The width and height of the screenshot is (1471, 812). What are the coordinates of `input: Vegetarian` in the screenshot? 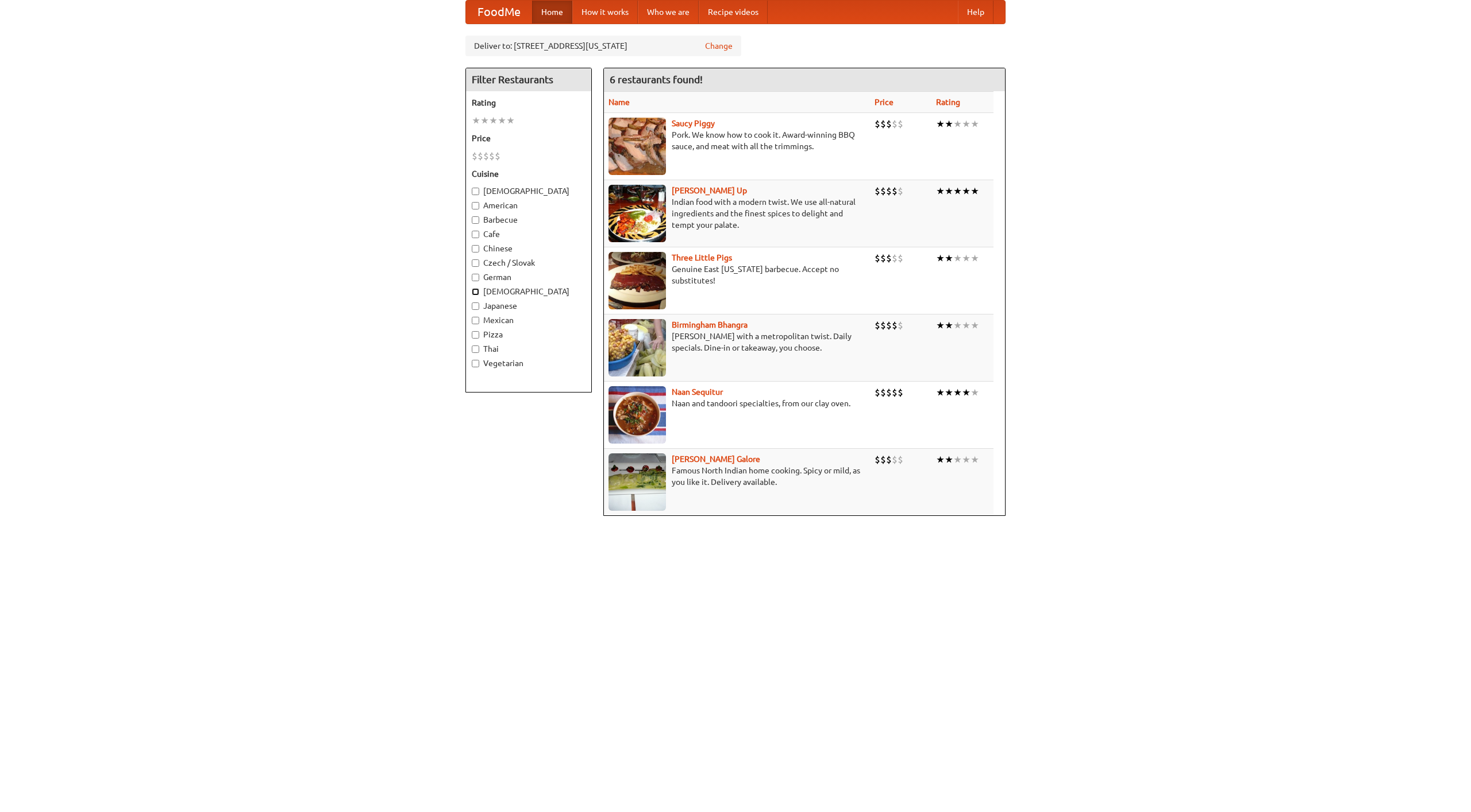 It's located at (475, 364).